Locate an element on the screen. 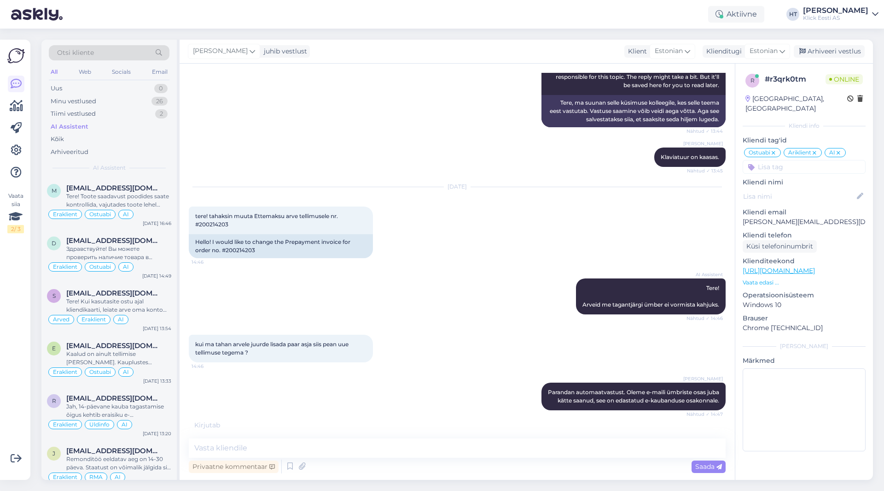 The width and height of the screenshot is (884, 491). span: Otsi kliente is located at coordinates (76, 53).